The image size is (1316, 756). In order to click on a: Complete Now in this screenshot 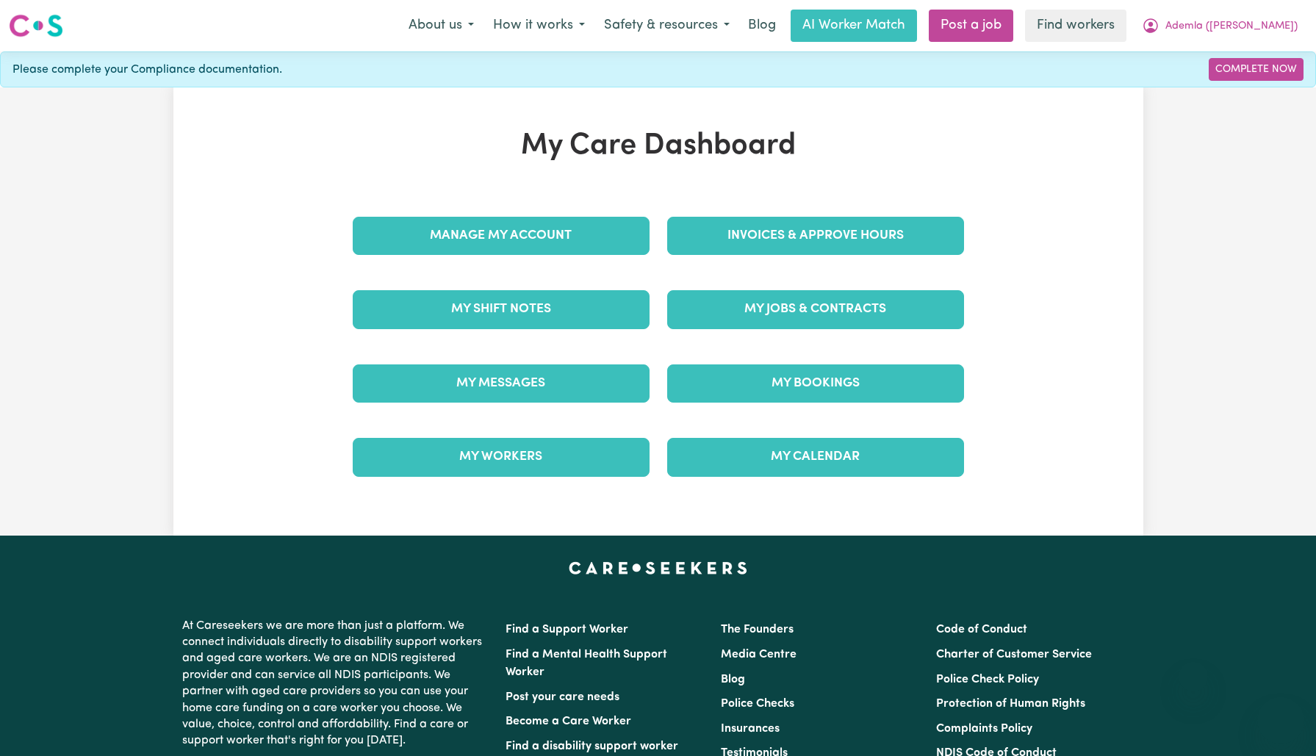, I will do `click(1255, 69)`.